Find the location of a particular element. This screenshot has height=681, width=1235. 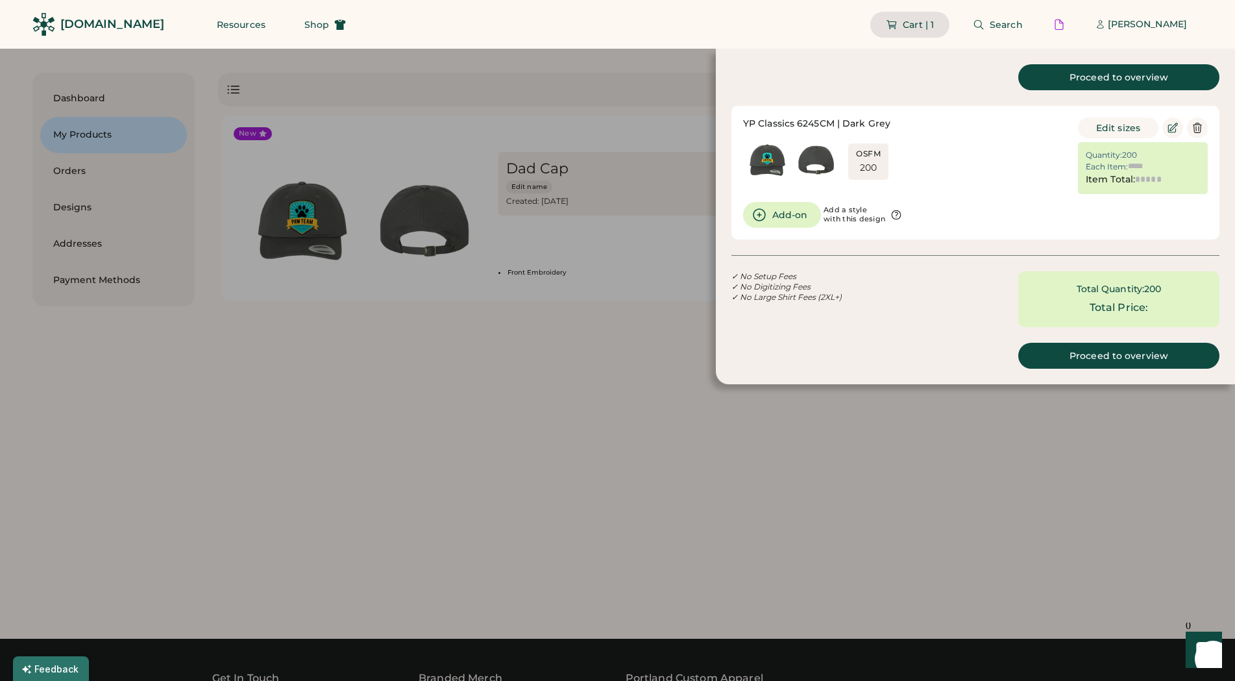

span: Shop is located at coordinates (317, 25).